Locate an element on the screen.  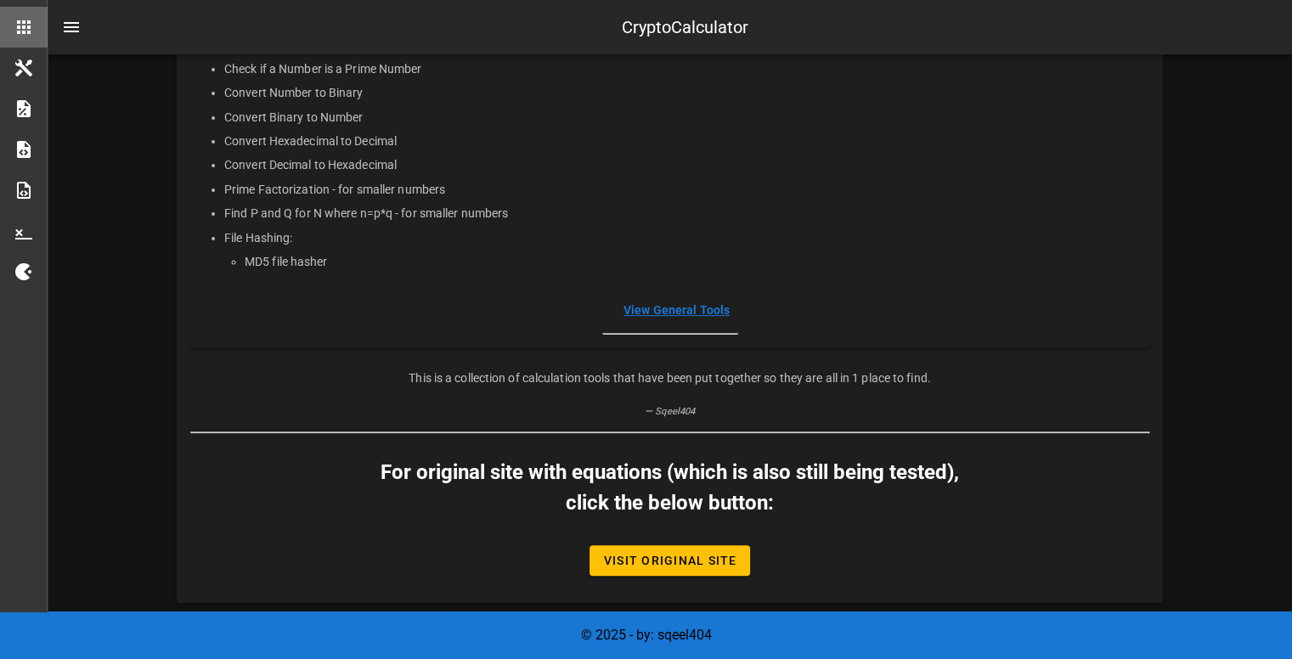
small: — Sqeel404 is located at coordinates (669, 411).